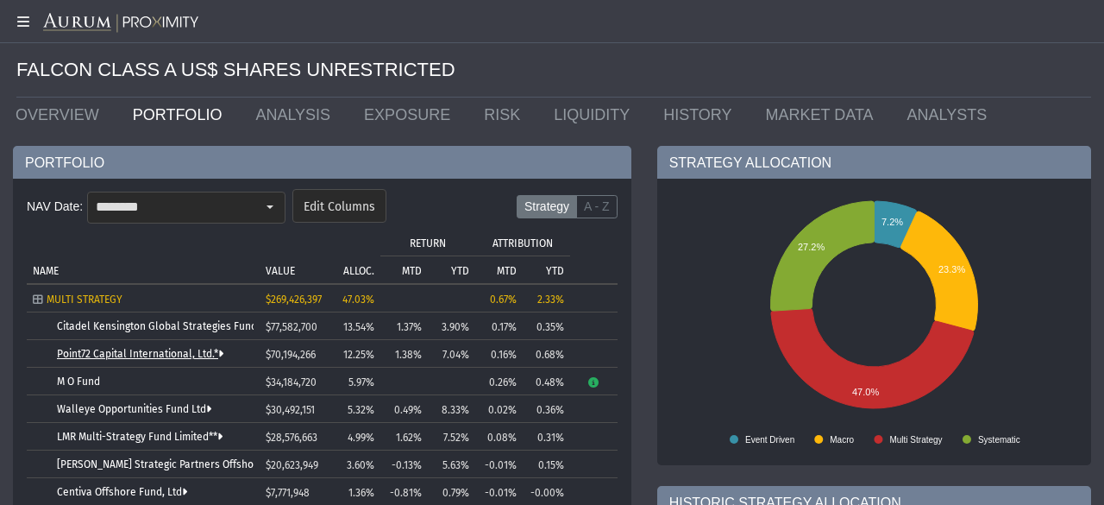 The image size is (1104, 505). What do you see at coordinates (292, 465) in the screenshot?
I see `span: $20,623,949` at bounding box center [292, 465].